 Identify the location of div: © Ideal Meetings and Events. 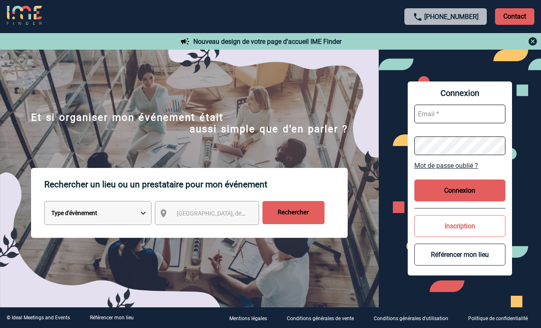
(38, 318).